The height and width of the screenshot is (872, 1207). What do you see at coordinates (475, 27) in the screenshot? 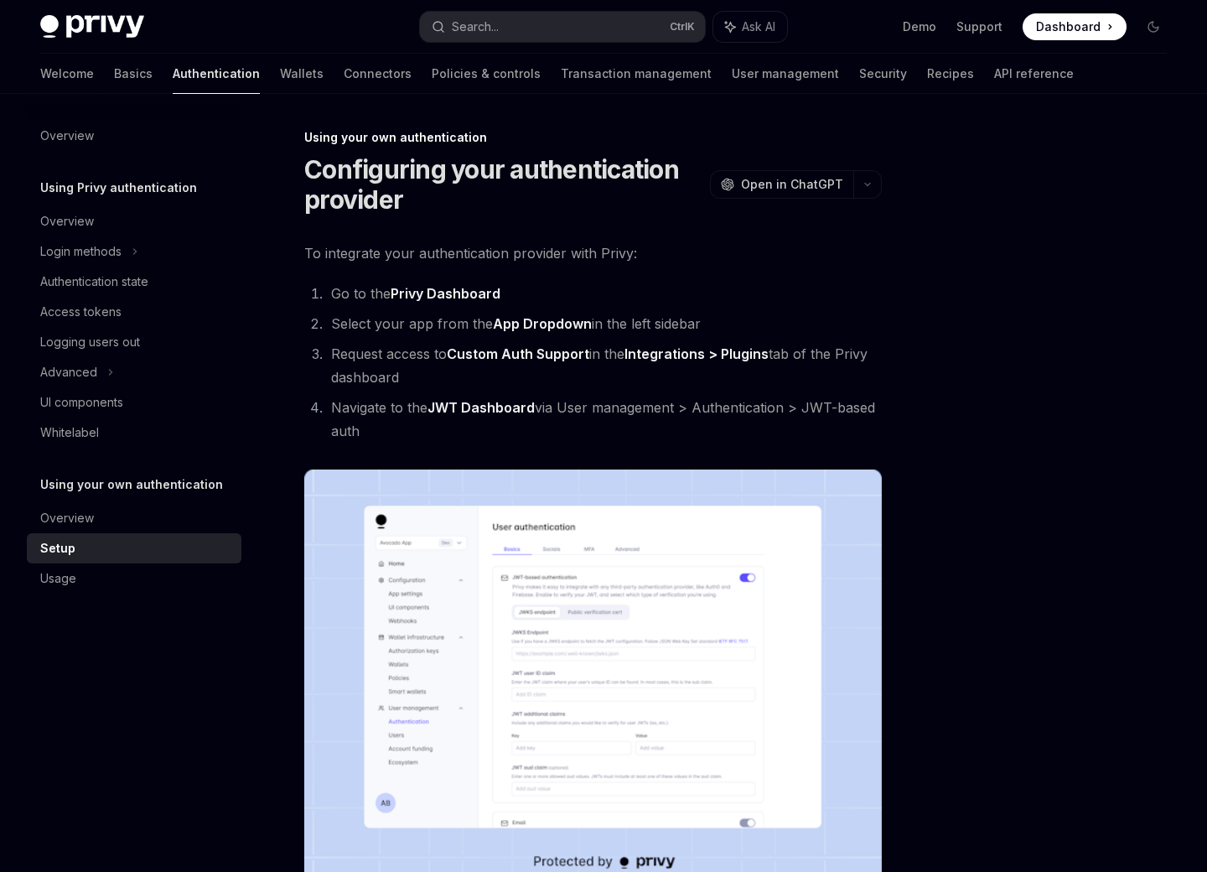
I see `div: Search...` at bounding box center [475, 27].